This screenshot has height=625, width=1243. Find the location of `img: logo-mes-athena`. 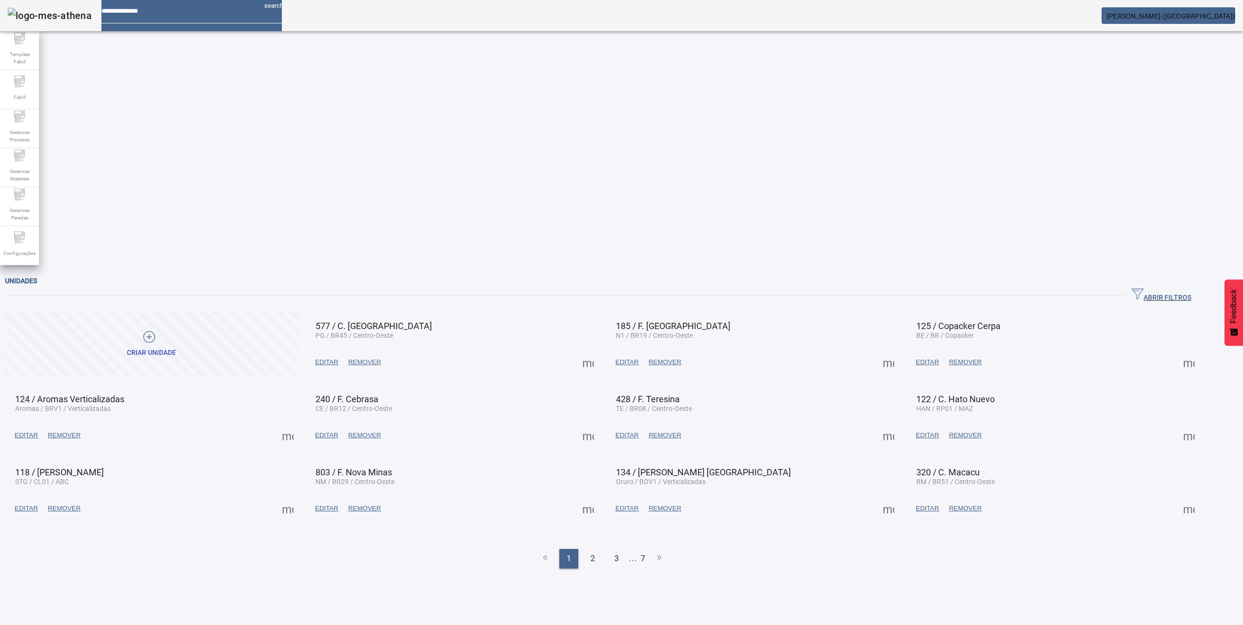

img: logo-mes-athena is located at coordinates (50, 16).